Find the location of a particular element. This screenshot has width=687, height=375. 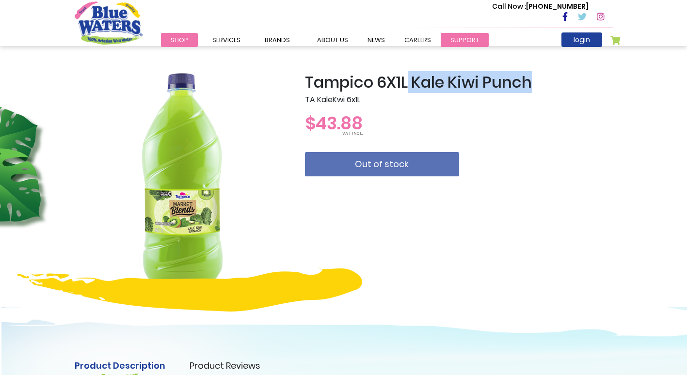

a: store logo is located at coordinates (109, 23).